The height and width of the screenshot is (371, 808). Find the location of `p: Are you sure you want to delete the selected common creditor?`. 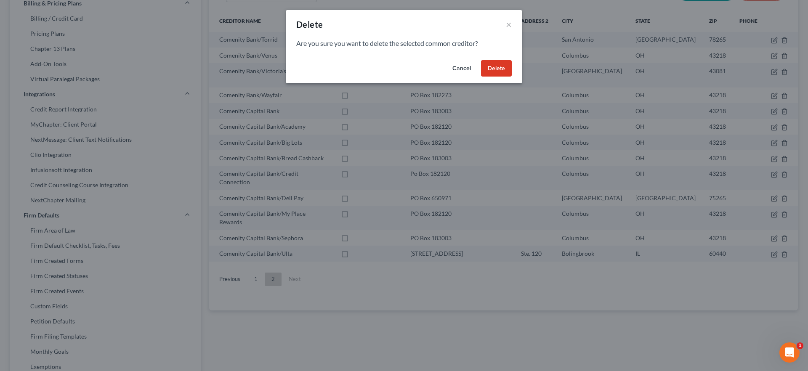

p: Are you sure you want to delete the selected common creditor? is located at coordinates (404, 43).